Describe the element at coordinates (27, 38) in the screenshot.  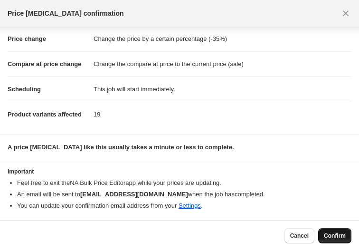
I see `span: Price change` at that location.